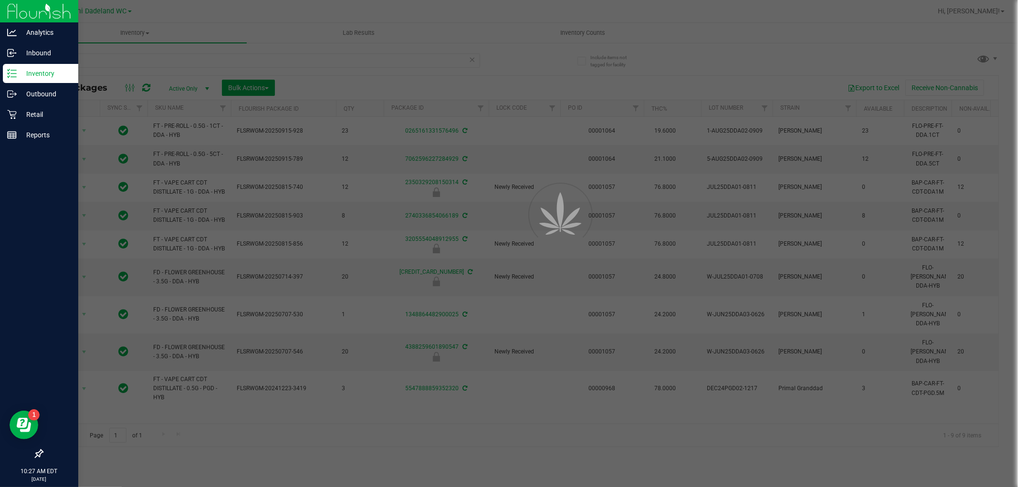 The height and width of the screenshot is (487, 1018). What do you see at coordinates (12, 94) in the screenshot?
I see `inline-svg: Outbound` at bounding box center [12, 94].